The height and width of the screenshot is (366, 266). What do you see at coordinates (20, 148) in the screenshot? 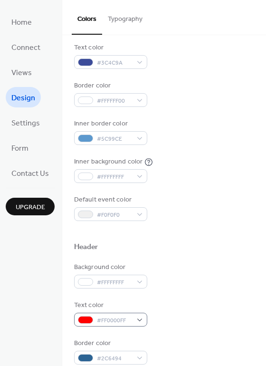
I see `span: Form` at bounding box center [20, 148].